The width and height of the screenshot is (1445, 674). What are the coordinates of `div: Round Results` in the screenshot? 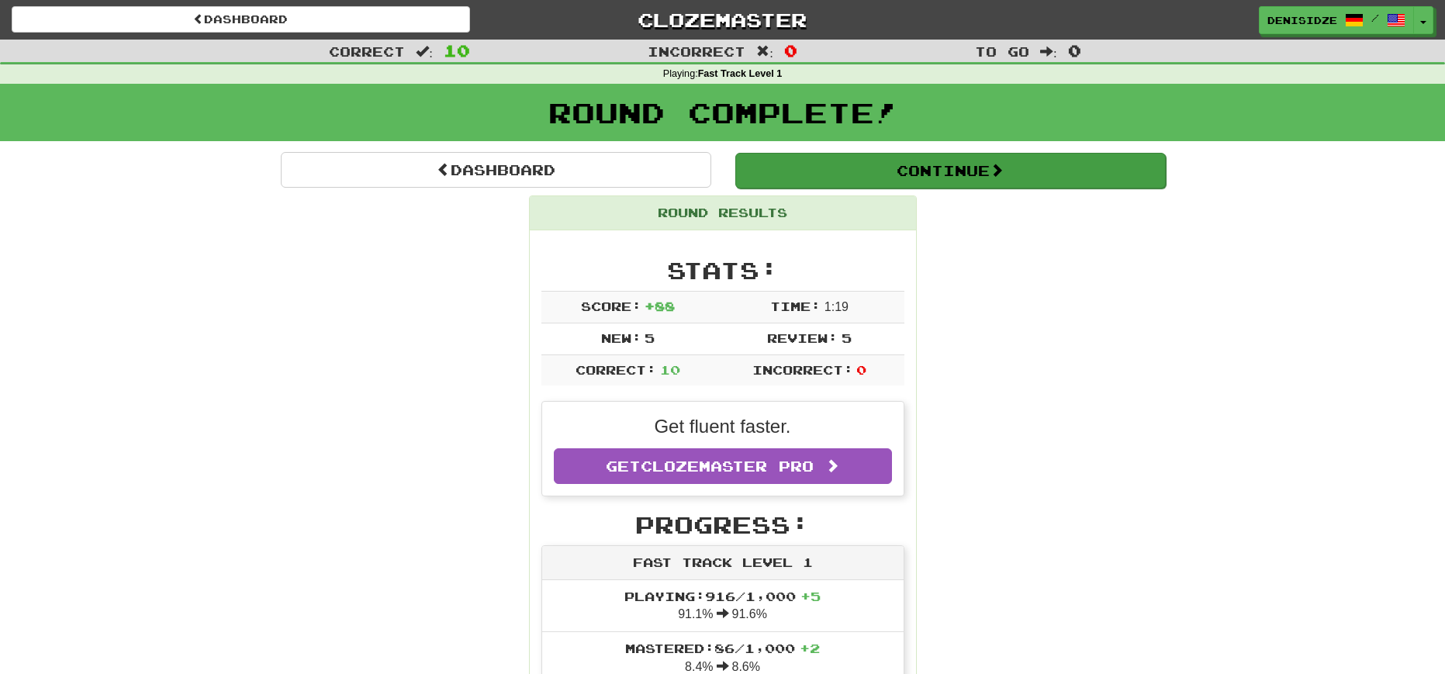 It's located at (723, 213).